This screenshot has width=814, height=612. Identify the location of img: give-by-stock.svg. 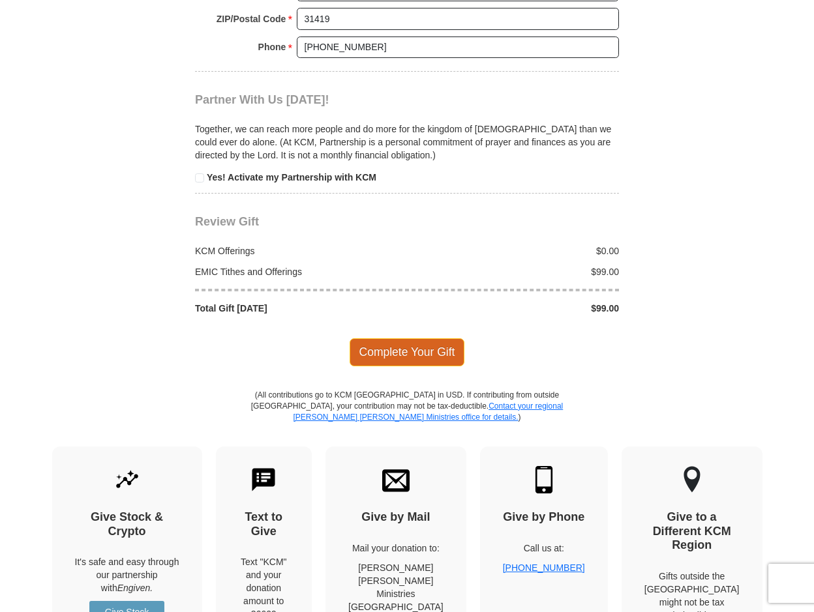
(127, 480).